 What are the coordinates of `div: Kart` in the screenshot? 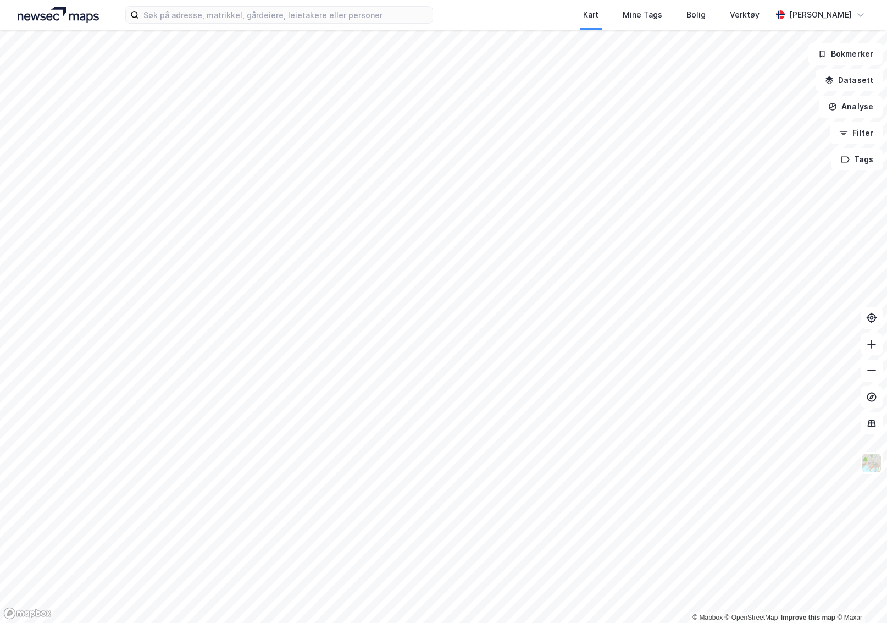 It's located at (591, 15).